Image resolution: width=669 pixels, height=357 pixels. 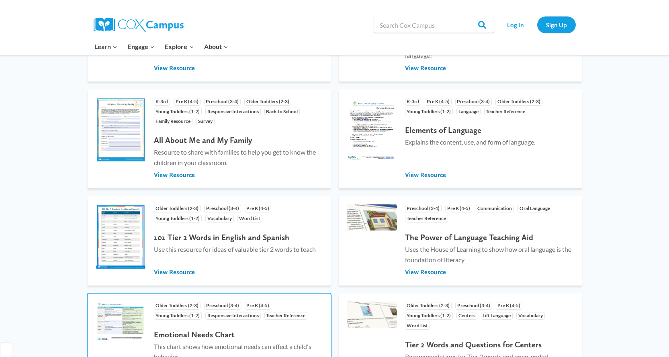 I want to click on img: Screenshot_101Tier2Words-89f87c85-1bcb-4a41-950a-1444d70deb63-ed0aff59-ad8a-456d-bbfd-c7015e45e10..., so click(x=120, y=237).